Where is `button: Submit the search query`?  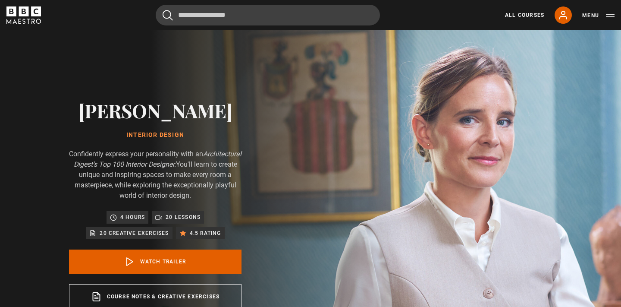
button: Submit the search query is located at coordinates (168, 15).